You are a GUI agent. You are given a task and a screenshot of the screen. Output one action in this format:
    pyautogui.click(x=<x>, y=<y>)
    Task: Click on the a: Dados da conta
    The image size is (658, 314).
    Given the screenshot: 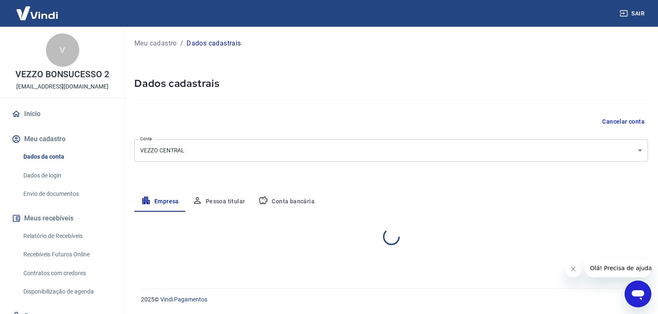 What is the action you would take?
    pyautogui.click(x=67, y=156)
    